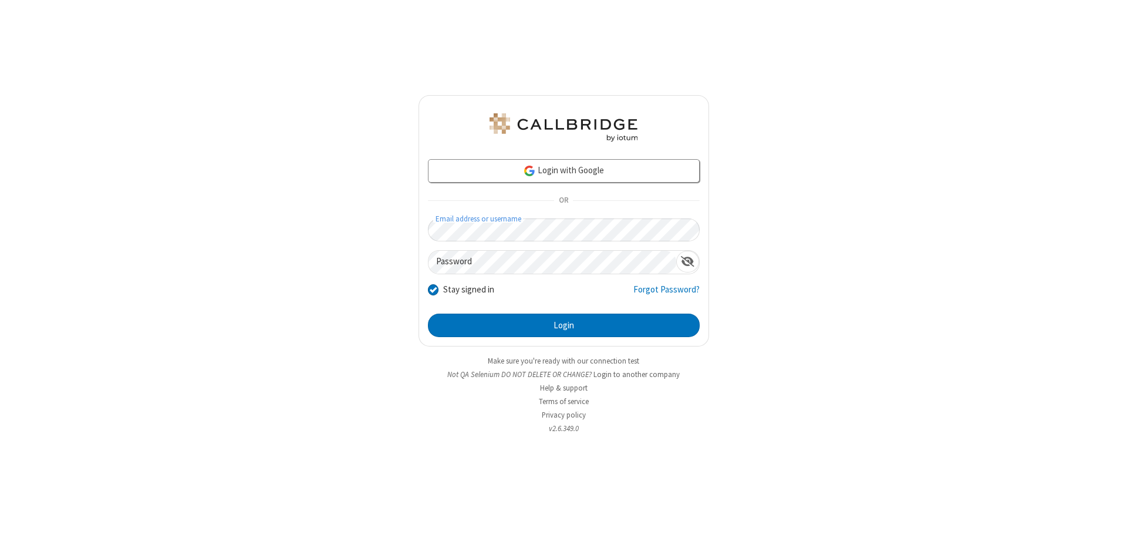 This screenshot has height=538, width=1127. What do you see at coordinates (564, 361) in the screenshot?
I see `a: Make sure you're ready with our connection test` at bounding box center [564, 361].